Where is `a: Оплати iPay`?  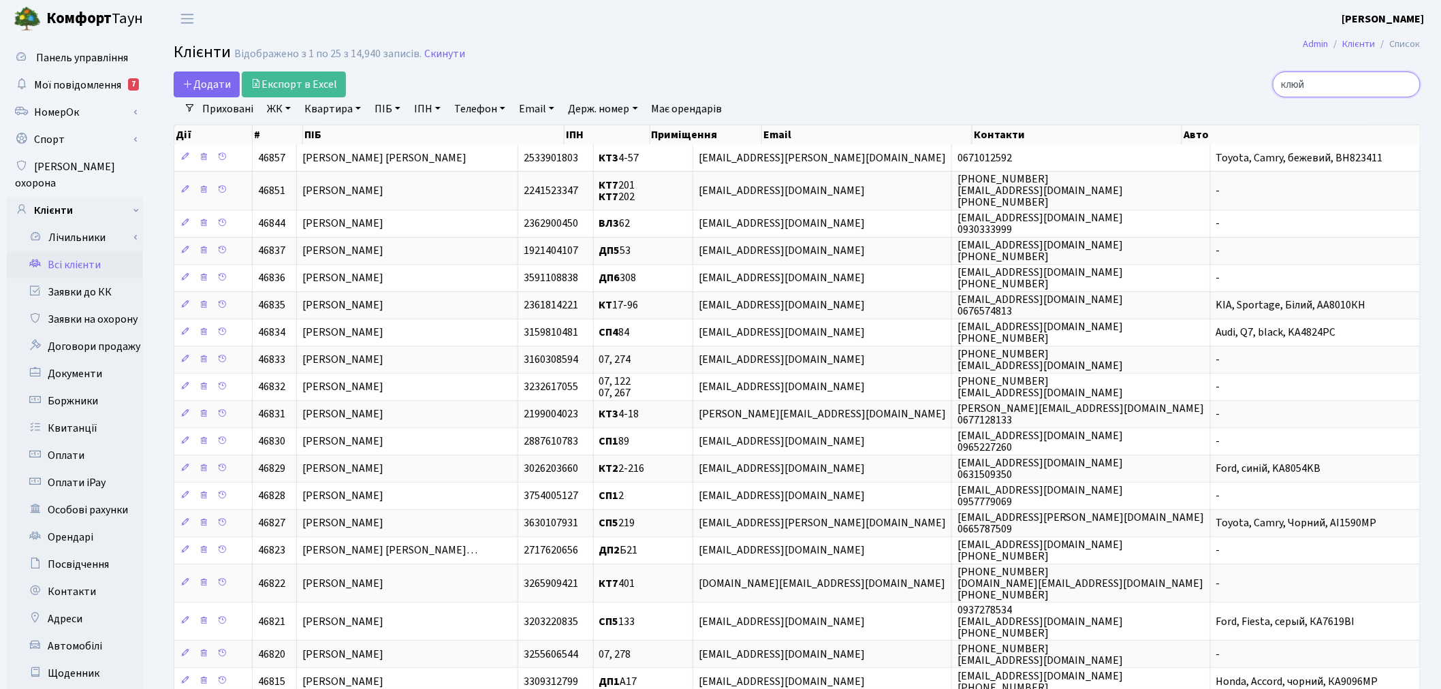
a: Оплати iPay is located at coordinates (75, 483).